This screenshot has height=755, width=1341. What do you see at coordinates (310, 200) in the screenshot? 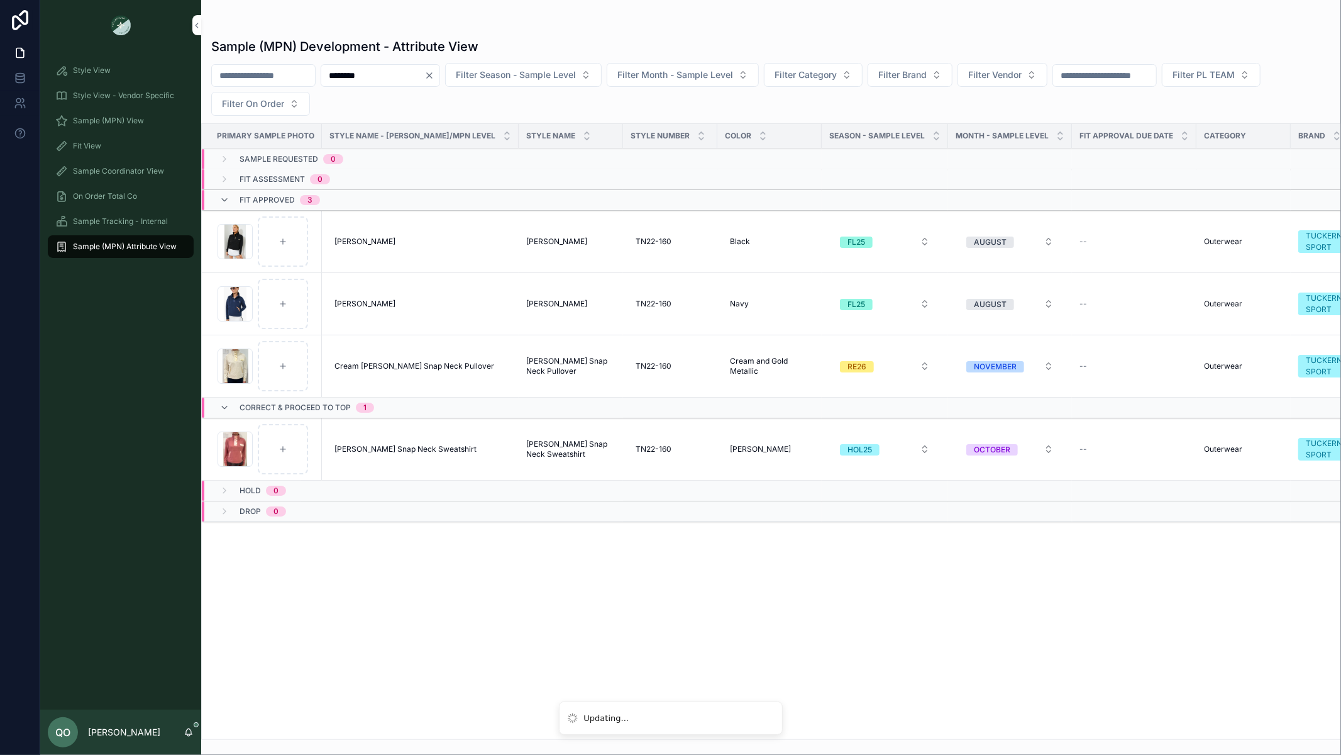
I see `div: 3` at bounding box center [310, 200].